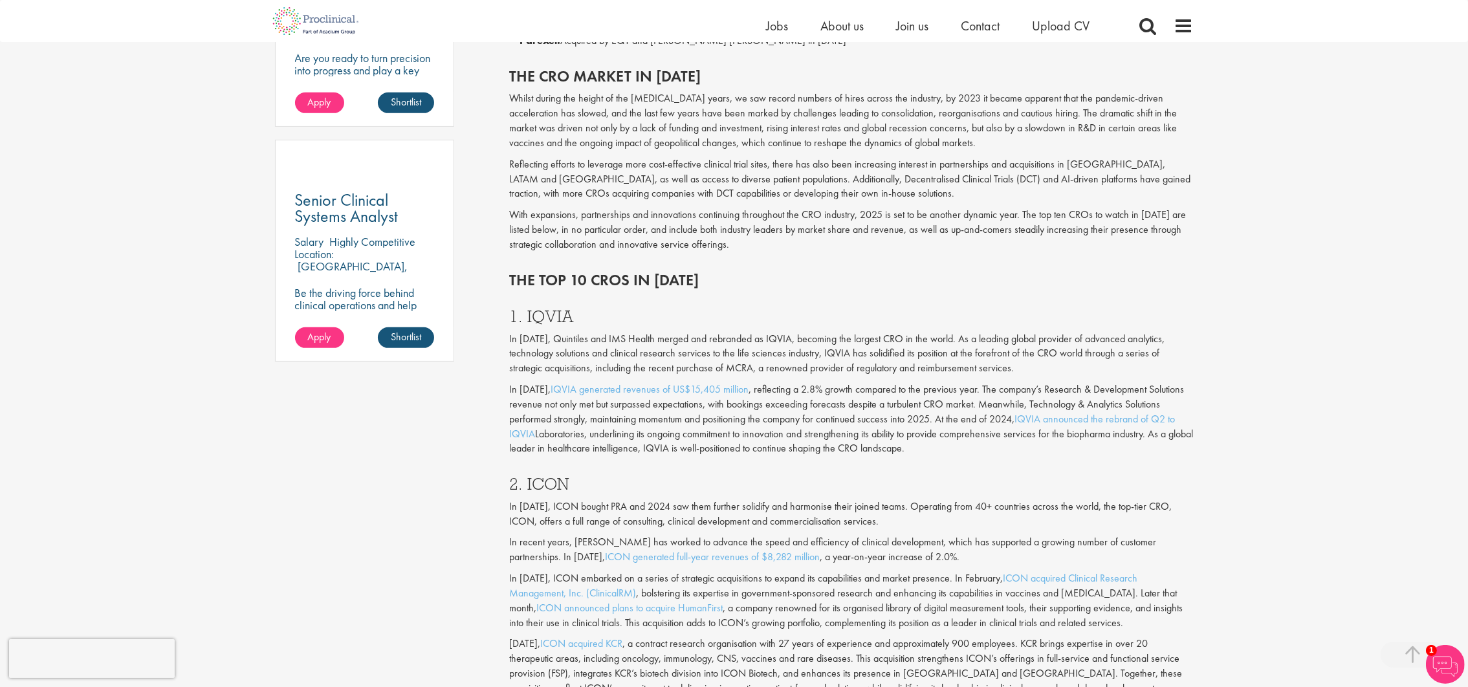 This screenshot has width=1468, height=687. I want to click on span: Location:, so click(314, 254).